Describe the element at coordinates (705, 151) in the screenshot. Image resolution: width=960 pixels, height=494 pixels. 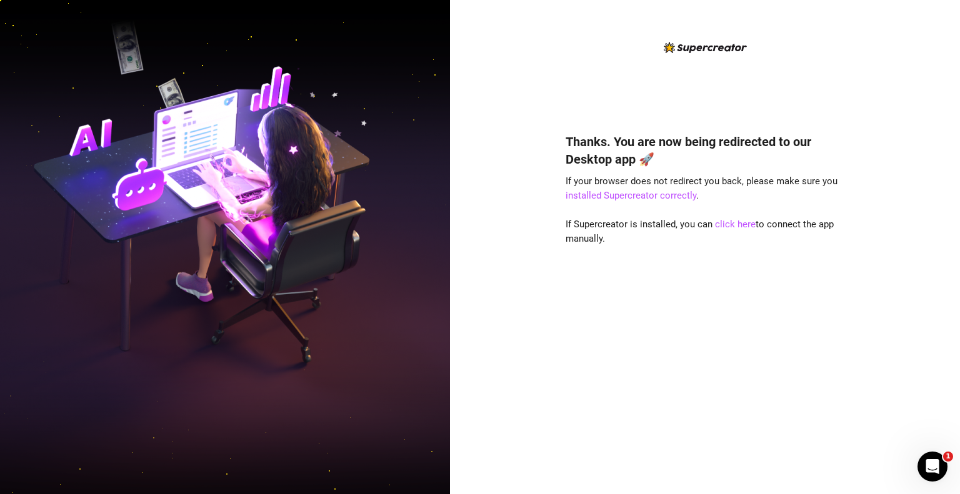
I see `h4: Thanks. You are now being redirected to our Desktop app 🚀` at that location.